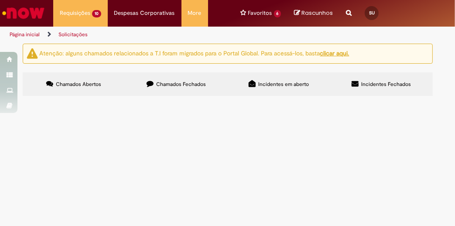 The width and height of the screenshot is (455, 226). Describe the element at coordinates (194, 13) in the screenshot. I see `span: More` at that location.